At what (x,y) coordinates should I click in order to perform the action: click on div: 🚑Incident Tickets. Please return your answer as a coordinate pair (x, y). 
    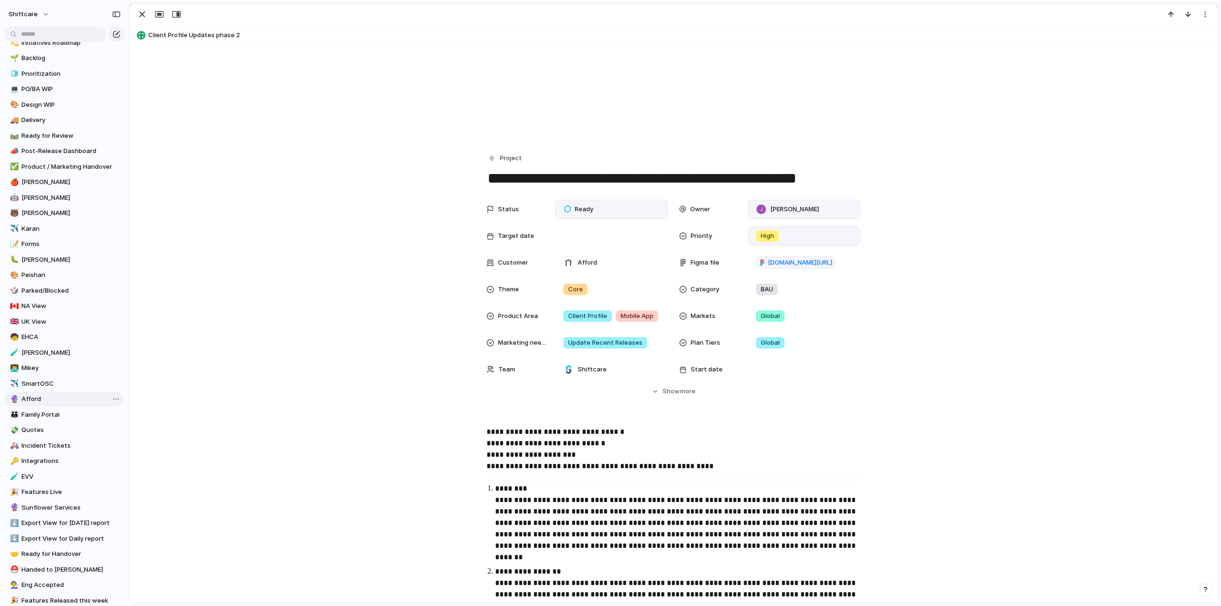
    Looking at the image, I should click on (64, 446).